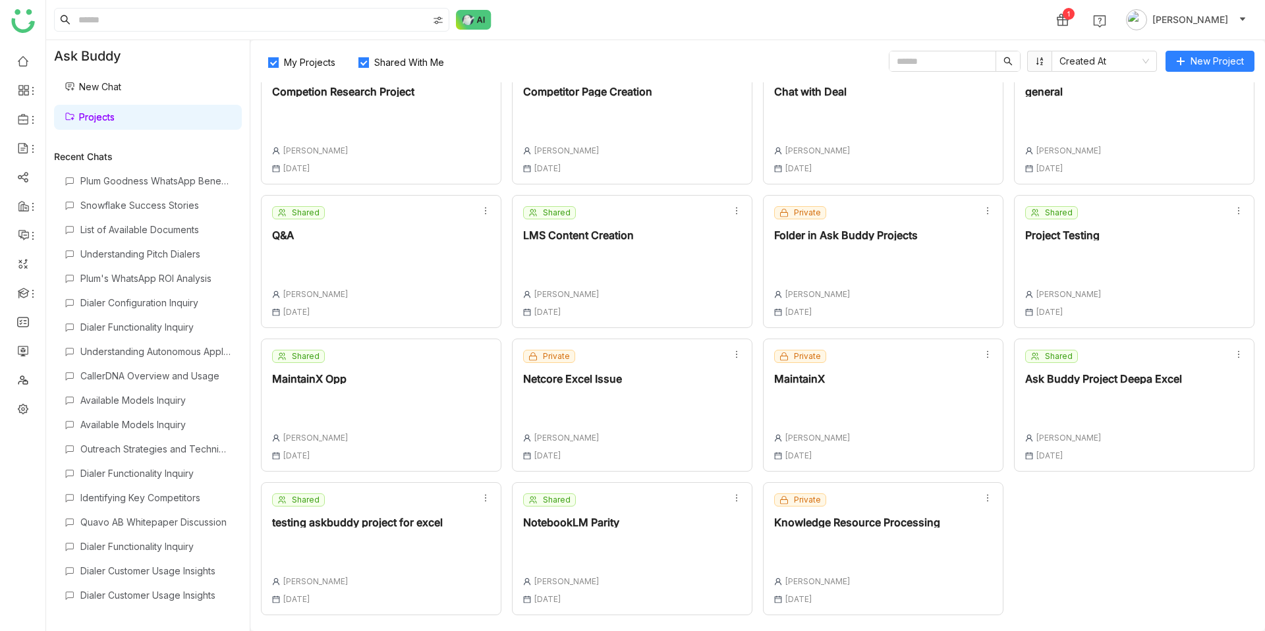 The image size is (1265, 631). Describe the element at coordinates (310, 235) in the screenshot. I see `div: Q&A` at that location.